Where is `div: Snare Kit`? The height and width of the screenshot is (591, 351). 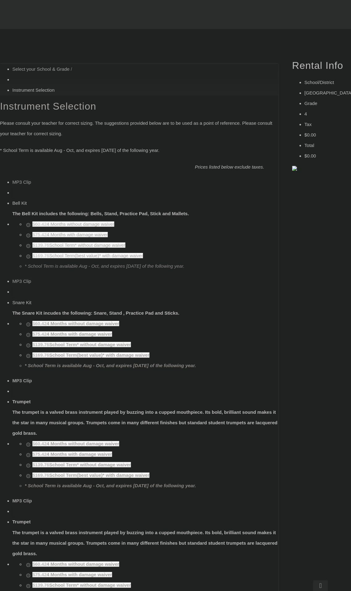 div: Snare Kit is located at coordinates (145, 303).